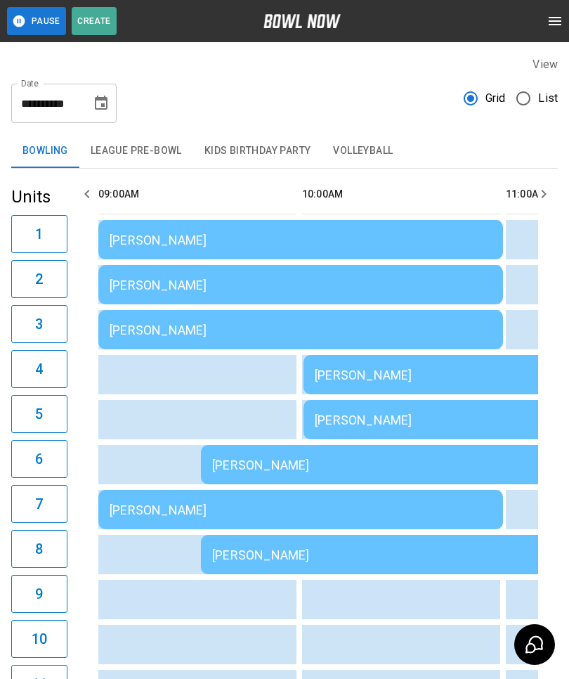  What do you see at coordinates (45, 151) in the screenshot?
I see `button: Bowling` at bounding box center [45, 151].